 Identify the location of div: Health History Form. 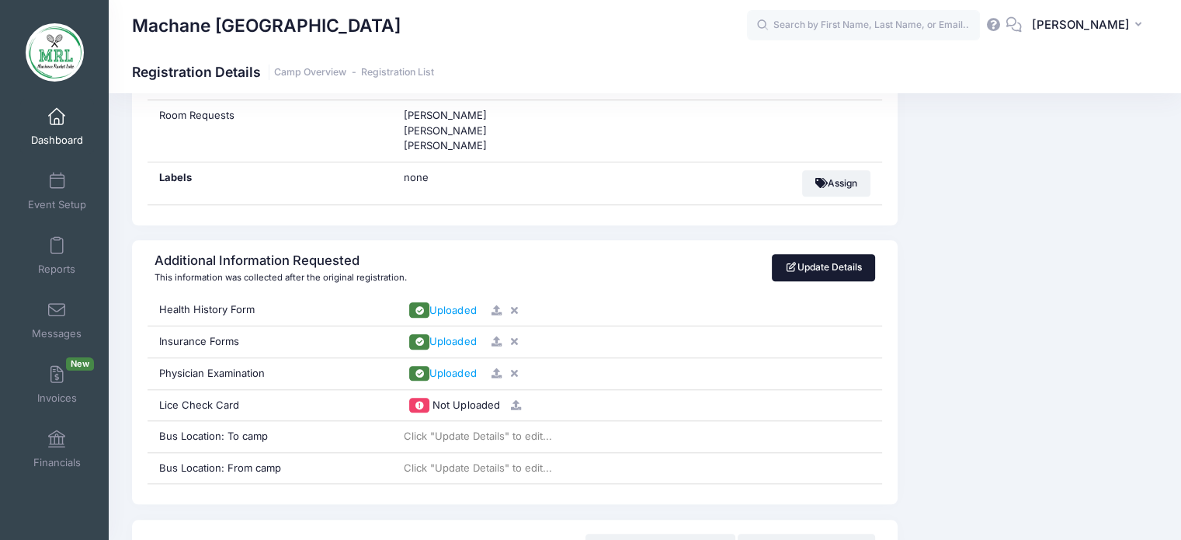
(270, 310).